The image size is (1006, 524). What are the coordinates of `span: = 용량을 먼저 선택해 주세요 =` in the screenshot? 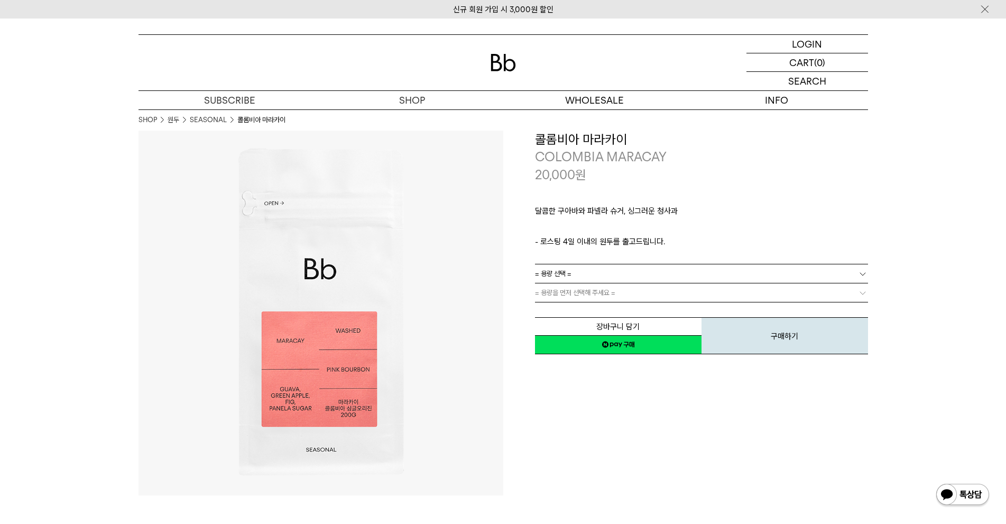 It's located at (575, 292).